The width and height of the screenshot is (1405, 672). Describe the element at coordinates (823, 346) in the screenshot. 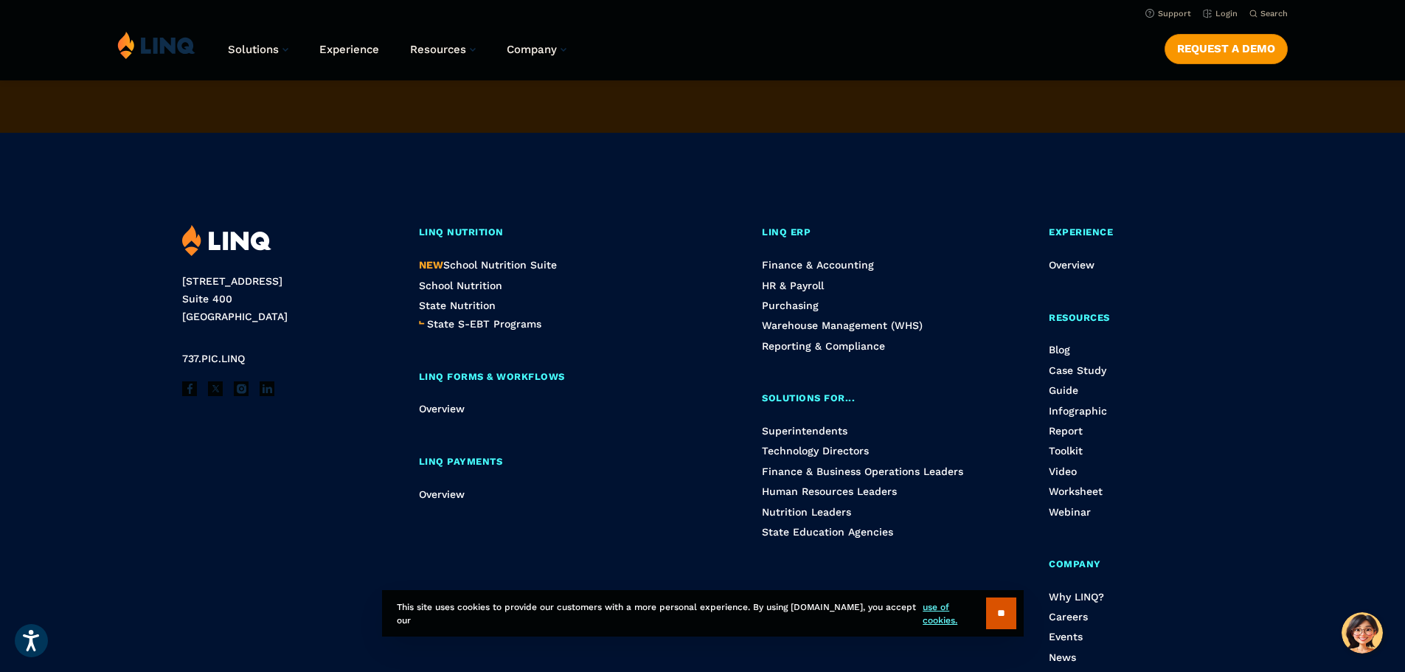

I see `a: Reporting & Compliance` at that location.